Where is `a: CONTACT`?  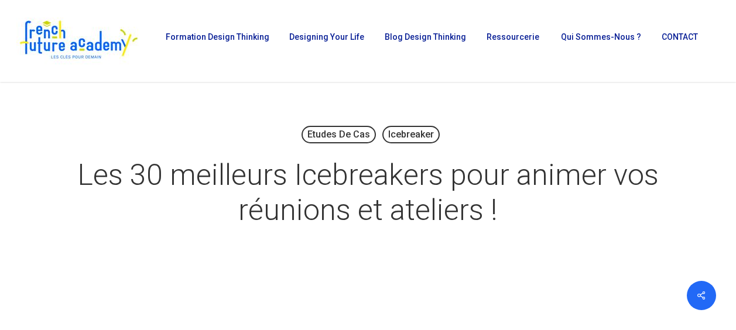 a: CONTACT is located at coordinates (679, 41).